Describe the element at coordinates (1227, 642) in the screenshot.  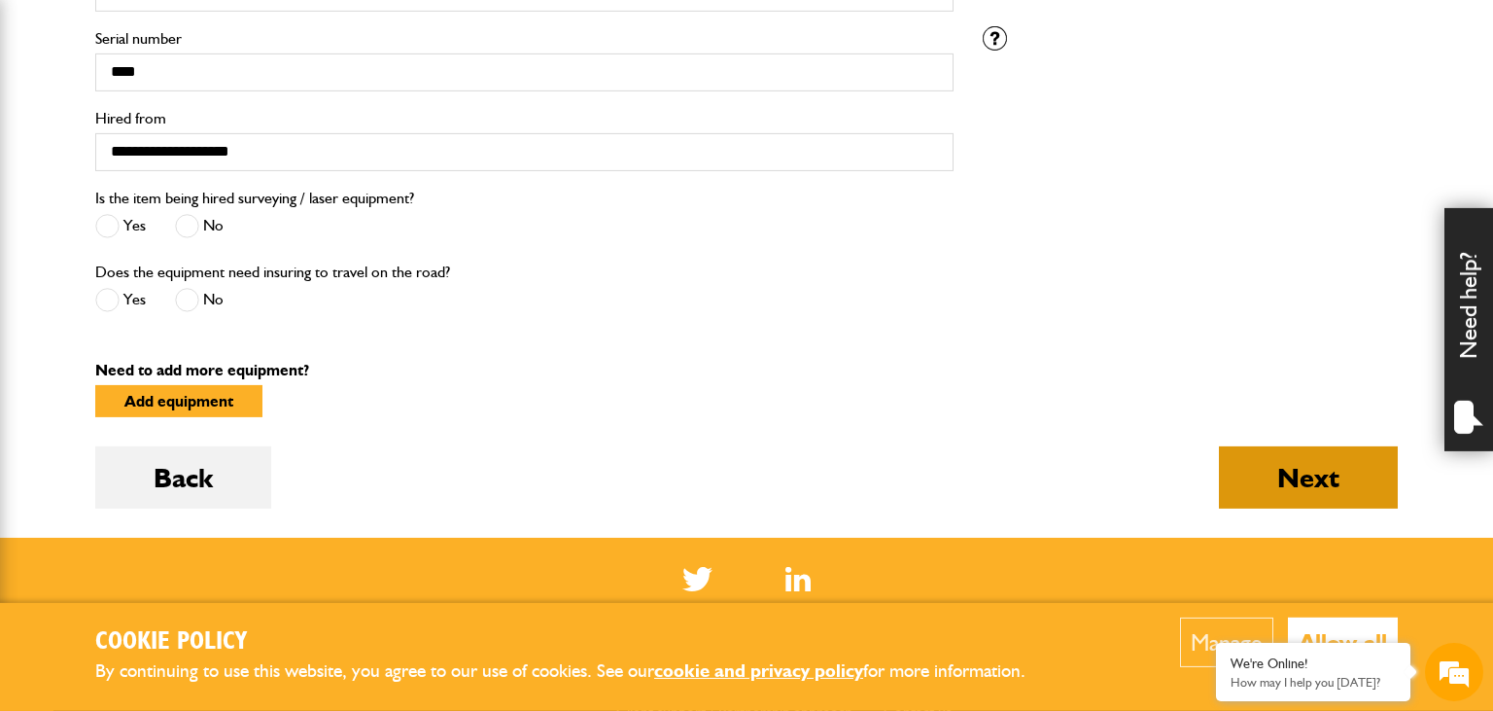
I see `button: Manage` at that location.